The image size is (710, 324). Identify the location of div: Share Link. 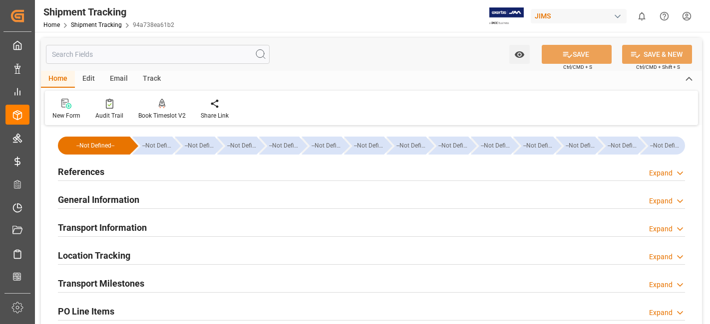
(215, 116).